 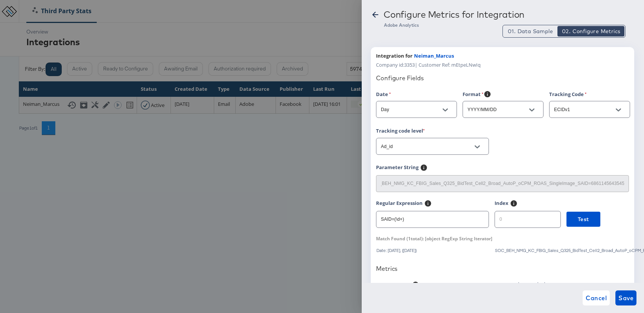 What do you see at coordinates (591, 31) in the screenshot?
I see `button: Configure Metrics` at bounding box center [591, 31].